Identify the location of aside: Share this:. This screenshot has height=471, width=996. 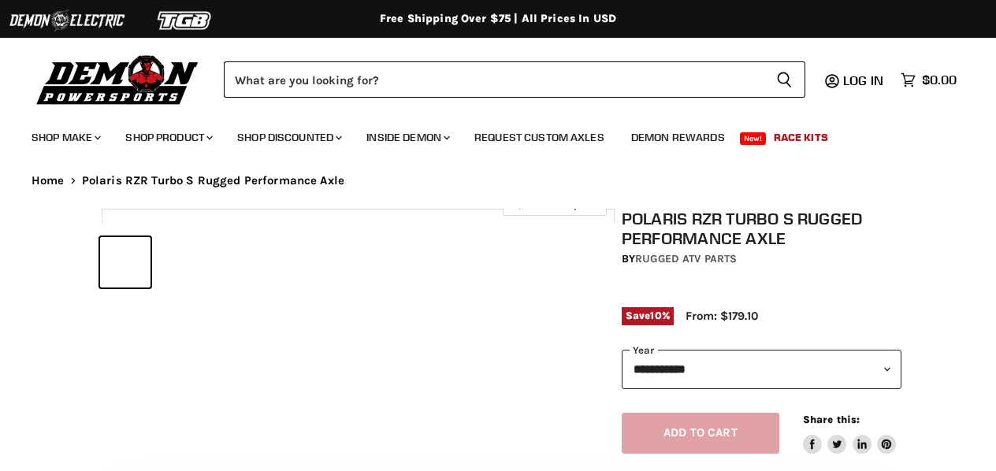
(849, 433).